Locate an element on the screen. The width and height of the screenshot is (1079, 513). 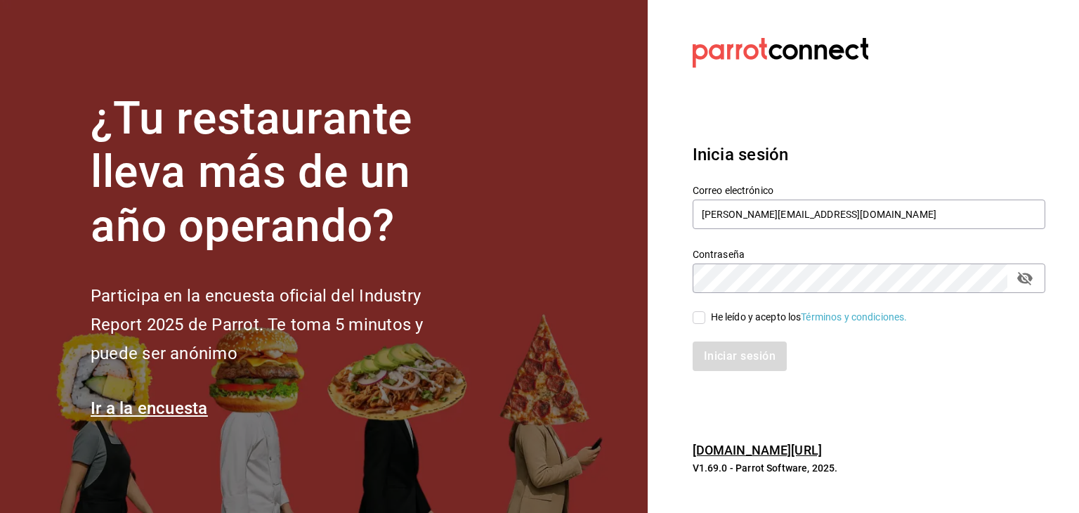
h3: Inicia sesión is located at coordinates (869, 155).